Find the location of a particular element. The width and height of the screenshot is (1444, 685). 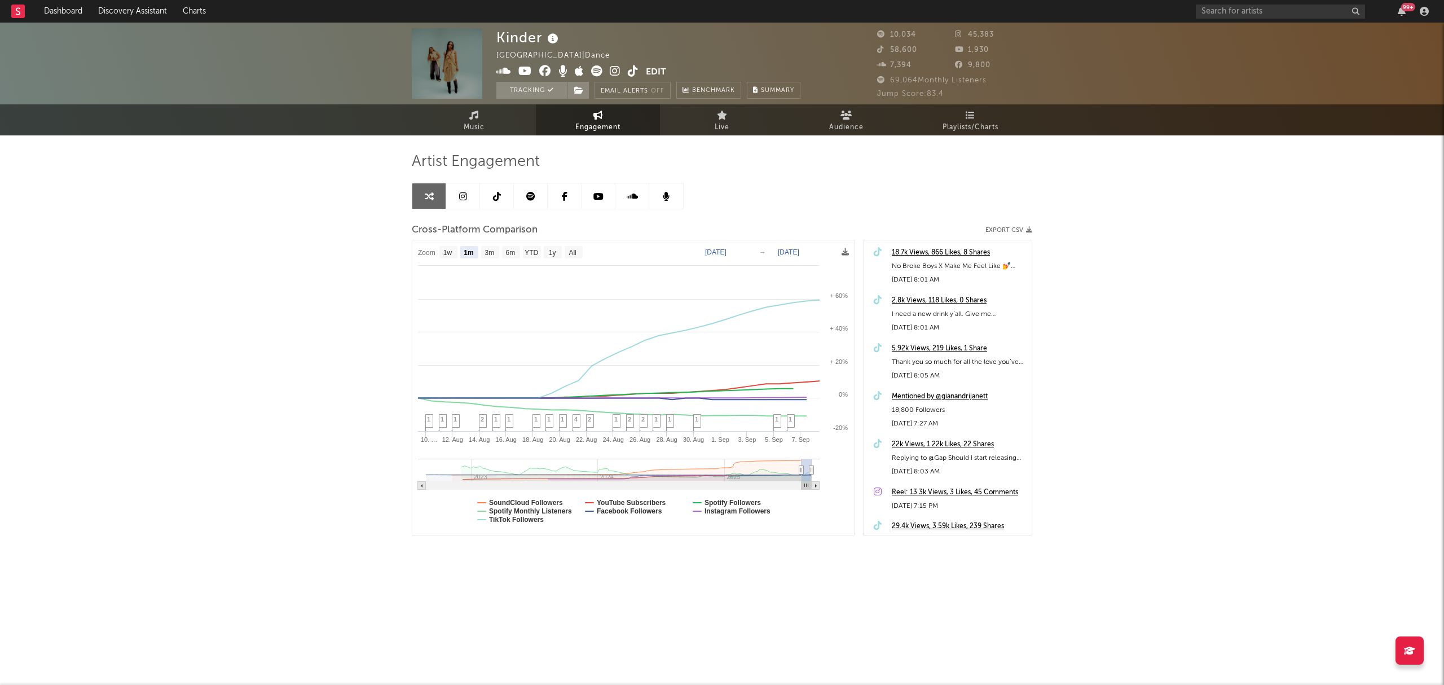

span: Jump Score: 83.4 is located at coordinates (911, 94).